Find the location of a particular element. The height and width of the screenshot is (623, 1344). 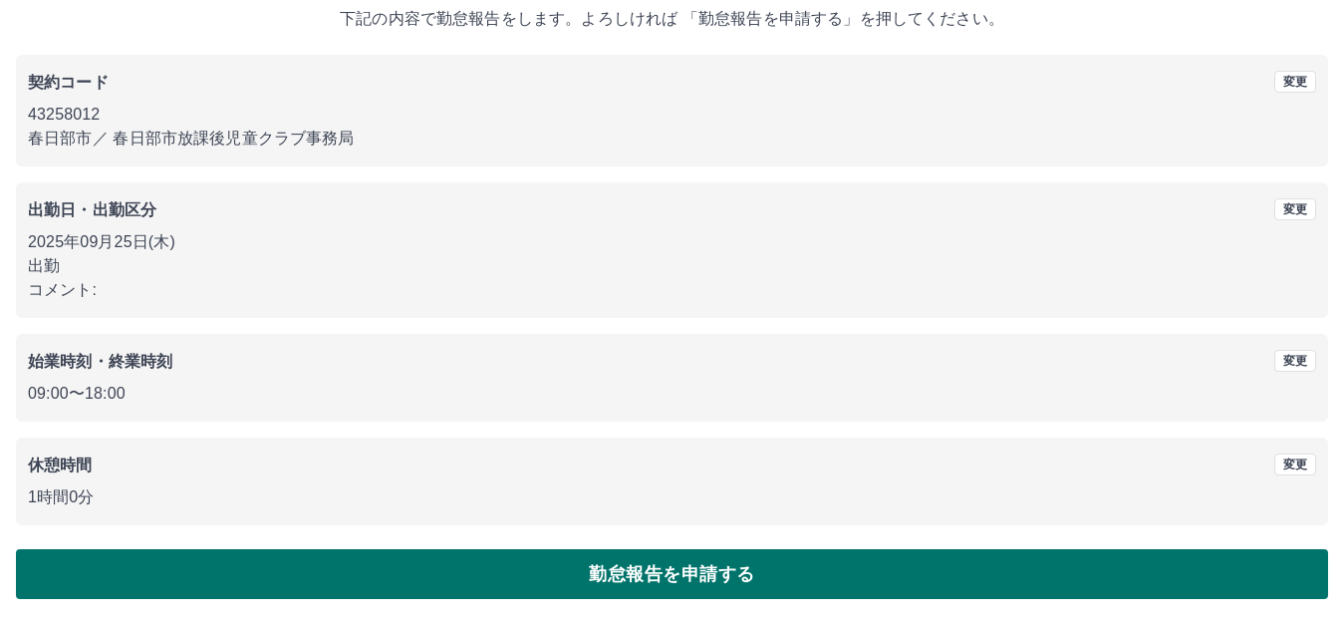

p: コメント: is located at coordinates (672, 290).